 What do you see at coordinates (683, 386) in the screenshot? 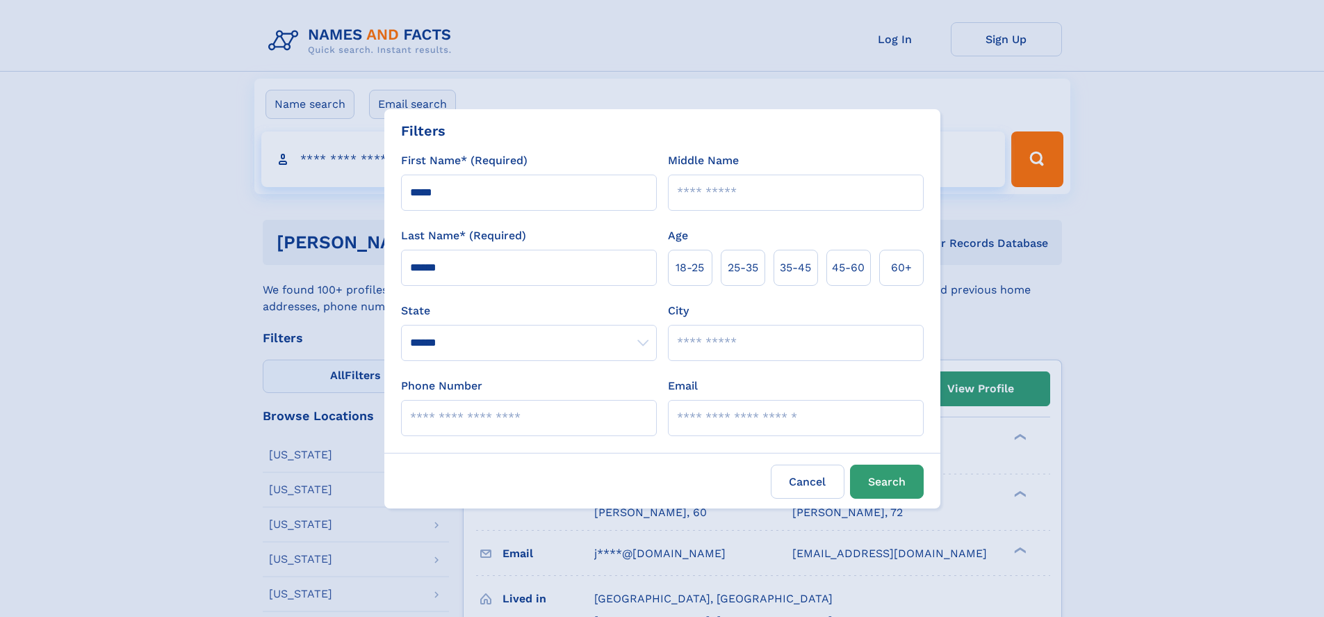
I see `label: Email` at bounding box center [683, 386].